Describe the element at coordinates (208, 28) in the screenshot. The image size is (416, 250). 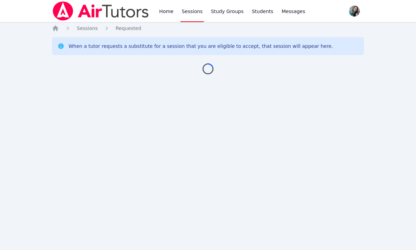
I see `nav: Breadcrumb` at that location.